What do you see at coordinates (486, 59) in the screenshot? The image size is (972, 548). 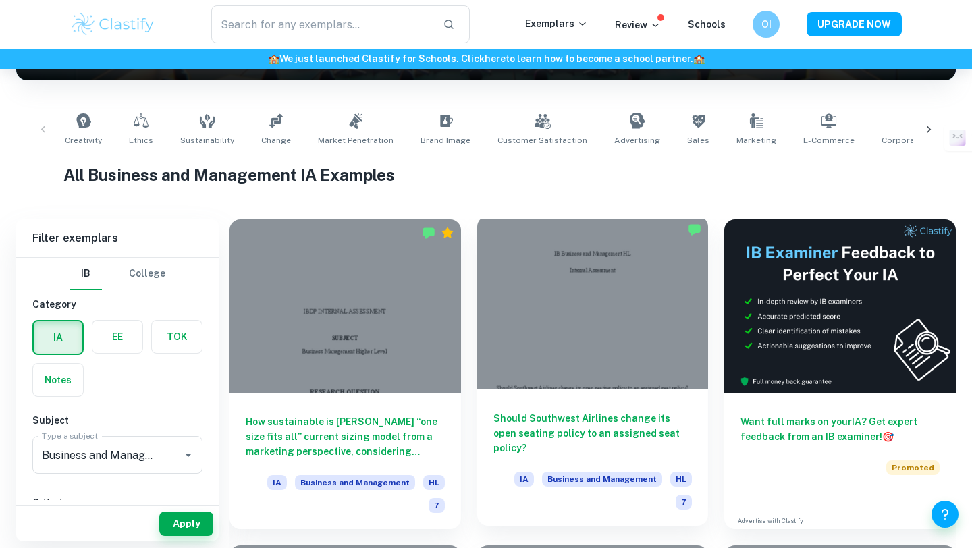 I see `h6: We just launched Clastify for Schools. Click to learn how to become a school partner.` at bounding box center [486, 59].